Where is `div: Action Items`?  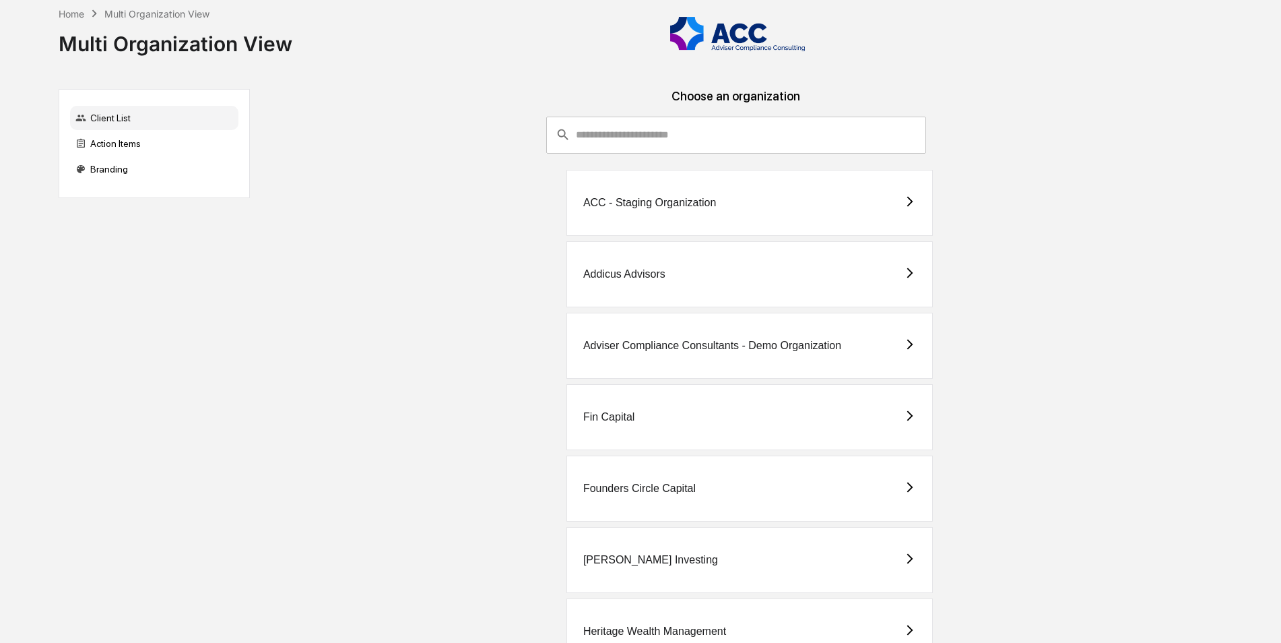 div: Action Items is located at coordinates (154, 143).